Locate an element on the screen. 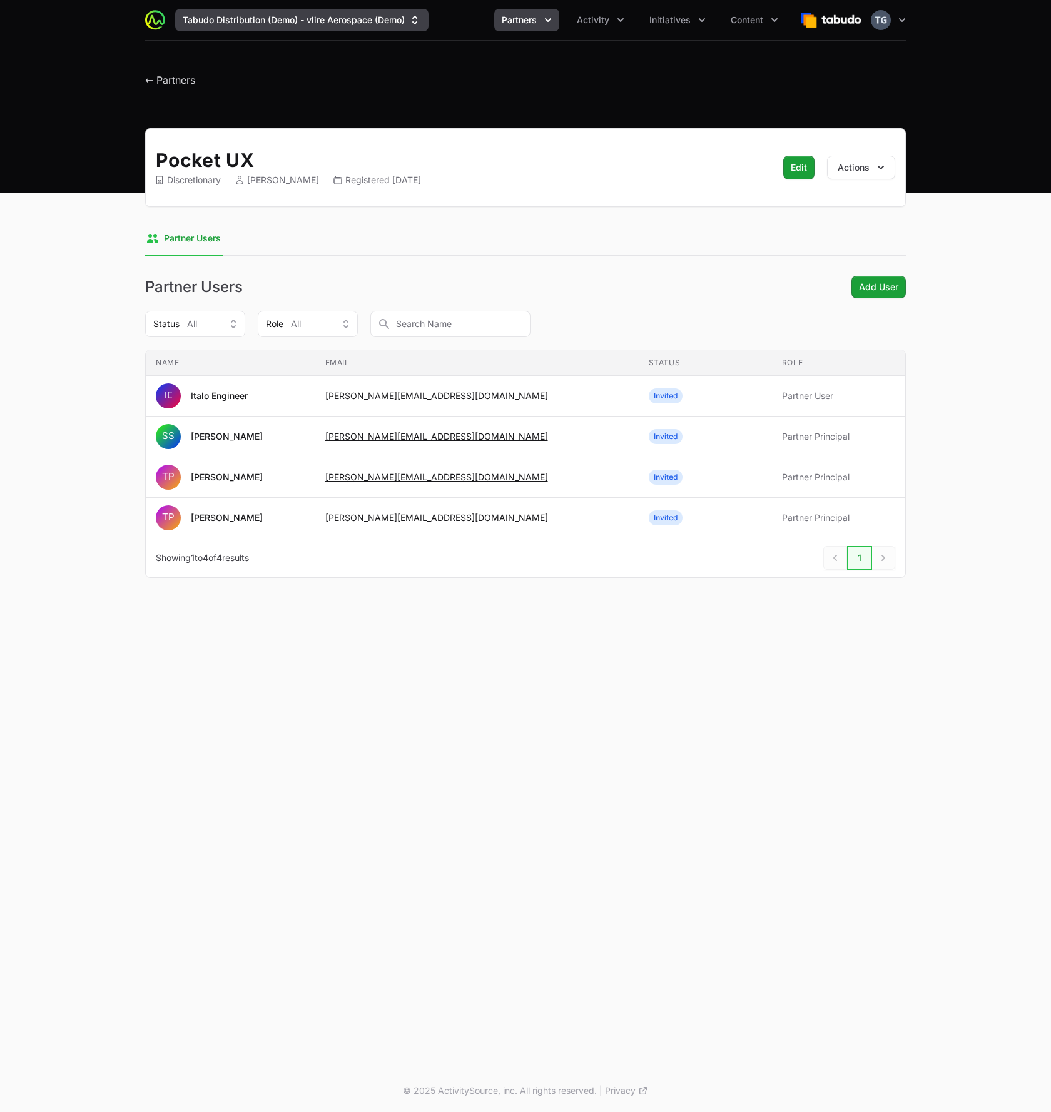  div: Initiatives menu is located at coordinates (677, 20).